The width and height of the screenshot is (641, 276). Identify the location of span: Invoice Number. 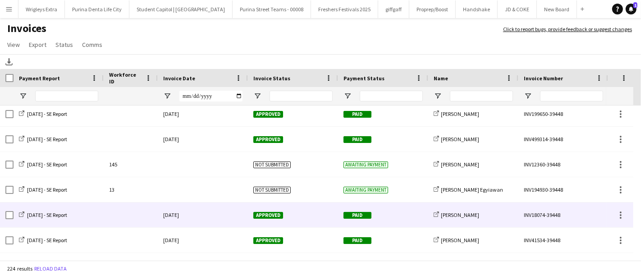
(543, 78).